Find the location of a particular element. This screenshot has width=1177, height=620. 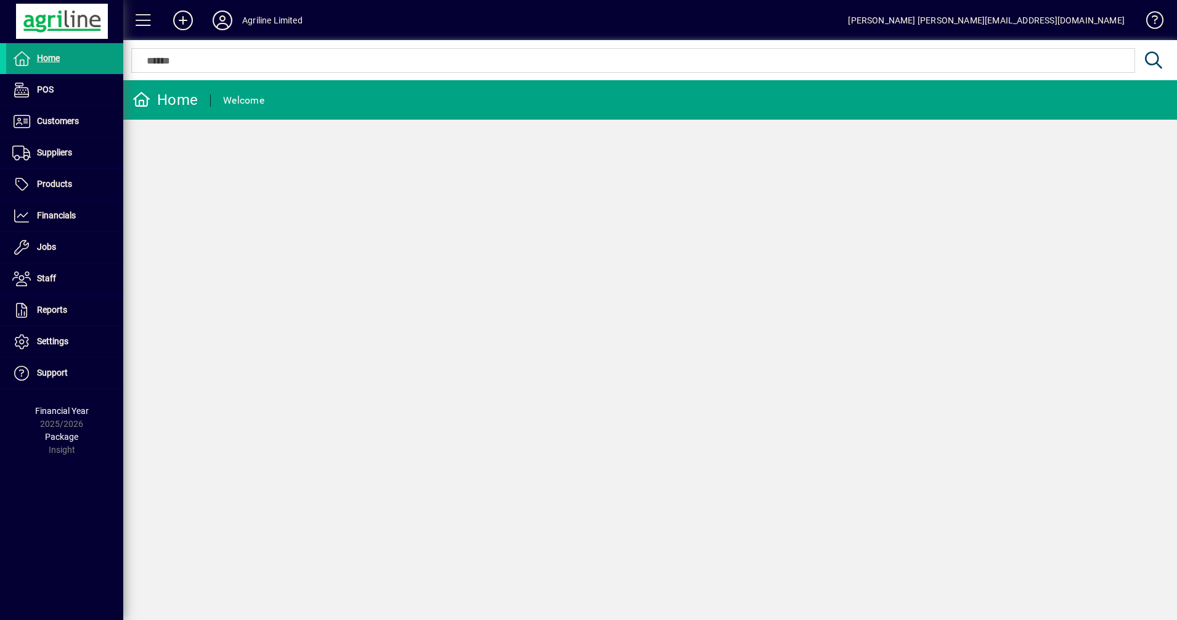

span: Package is located at coordinates (62, 436).